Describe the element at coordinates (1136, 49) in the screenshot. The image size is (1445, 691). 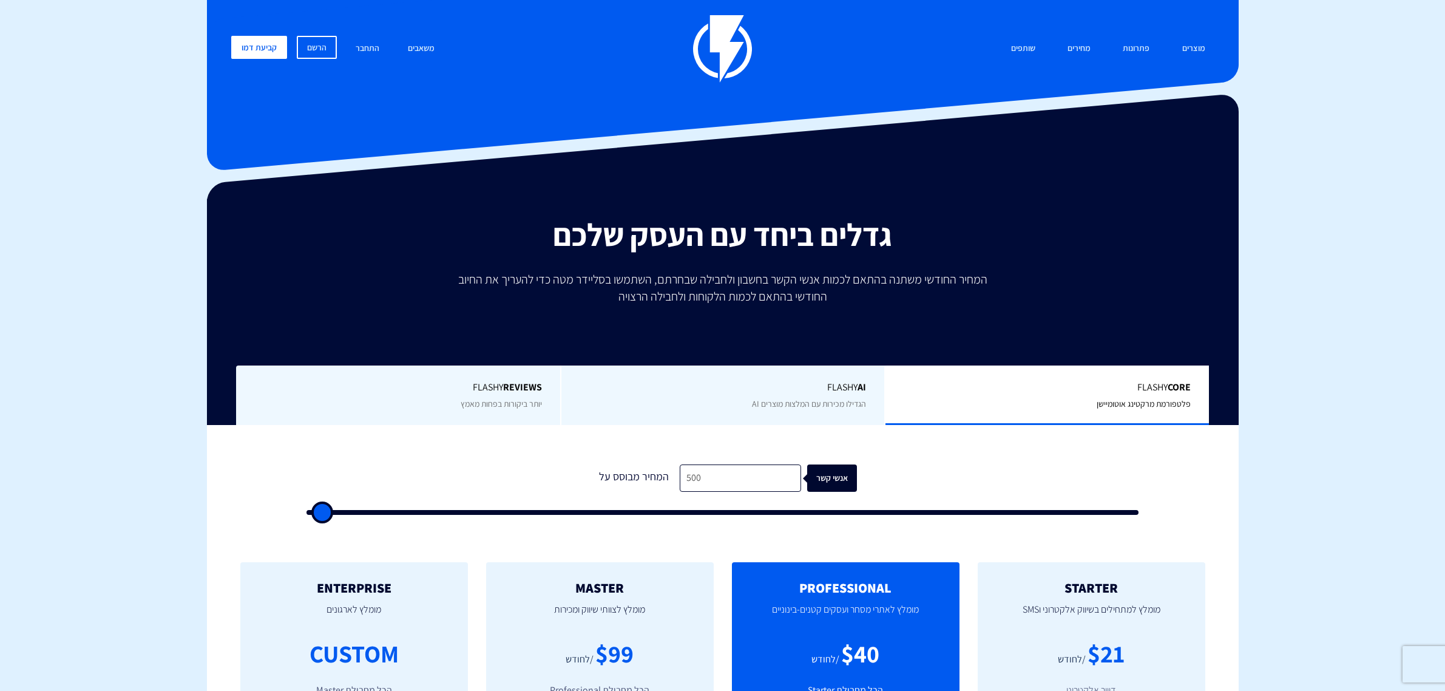
I see `a: פתרונות` at that location.